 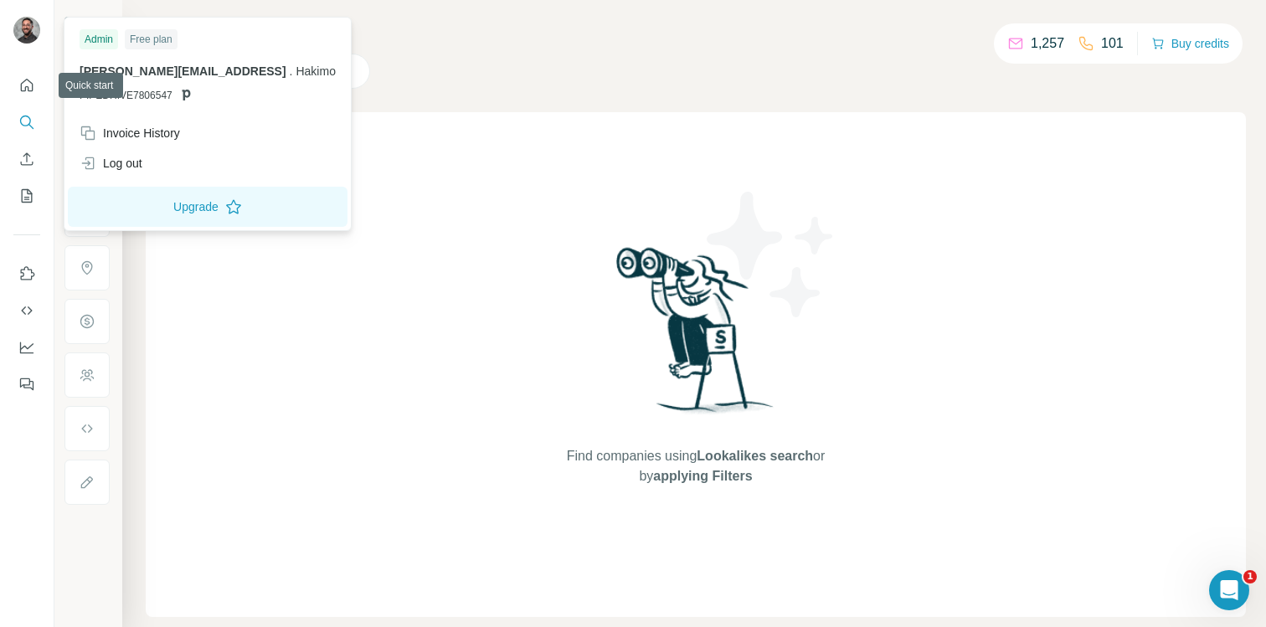 I want to click on button: Buy credits, so click(x=1190, y=44).